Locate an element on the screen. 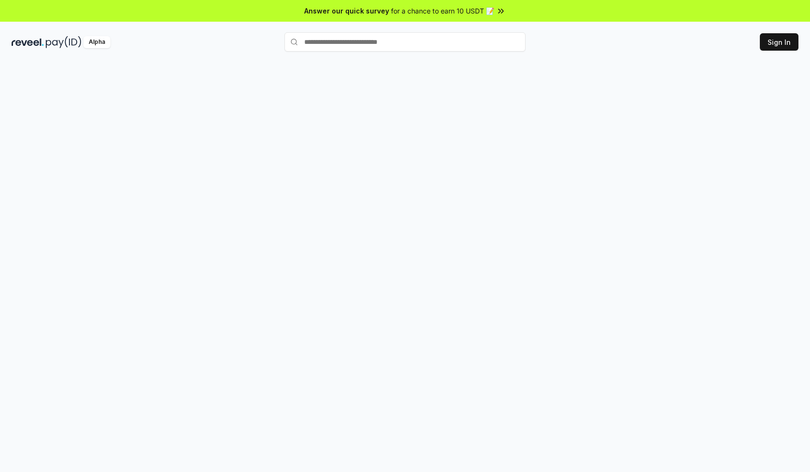  span: Answer our quick survey is located at coordinates (347, 11).